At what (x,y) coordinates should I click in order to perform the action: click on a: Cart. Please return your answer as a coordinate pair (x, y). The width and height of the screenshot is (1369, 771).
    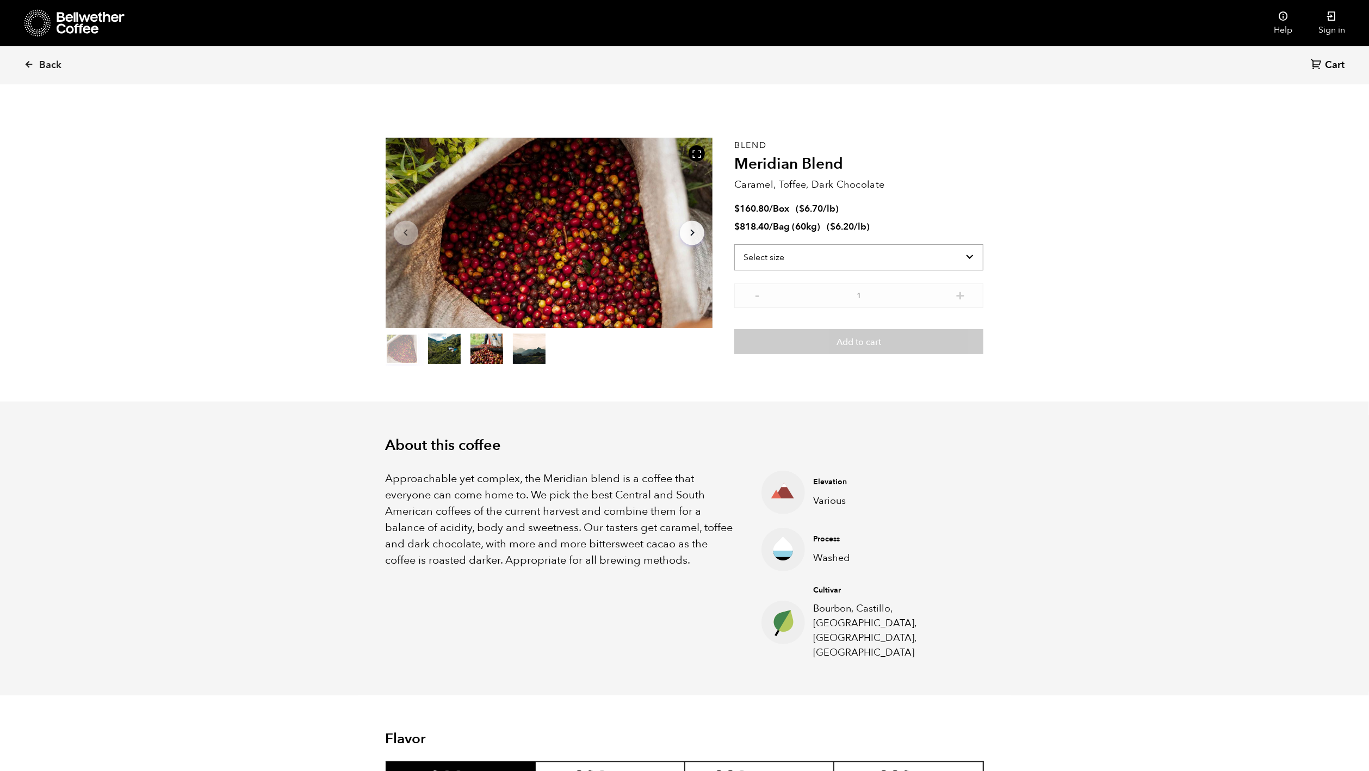
    Looking at the image, I should click on (1329, 65).